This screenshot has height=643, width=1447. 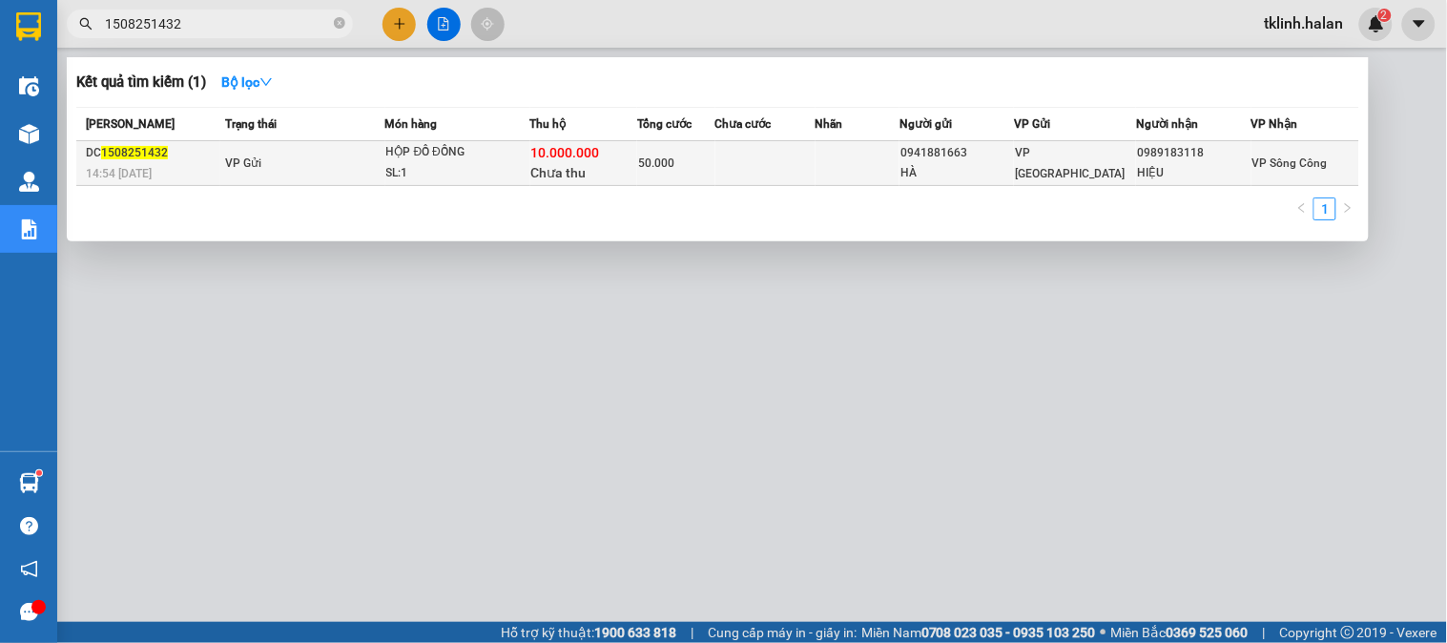 What do you see at coordinates (458, 153) in the screenshot?
I see `div: HỘP ĐỒ ĐỒNG` at bounding box center [458, 153].